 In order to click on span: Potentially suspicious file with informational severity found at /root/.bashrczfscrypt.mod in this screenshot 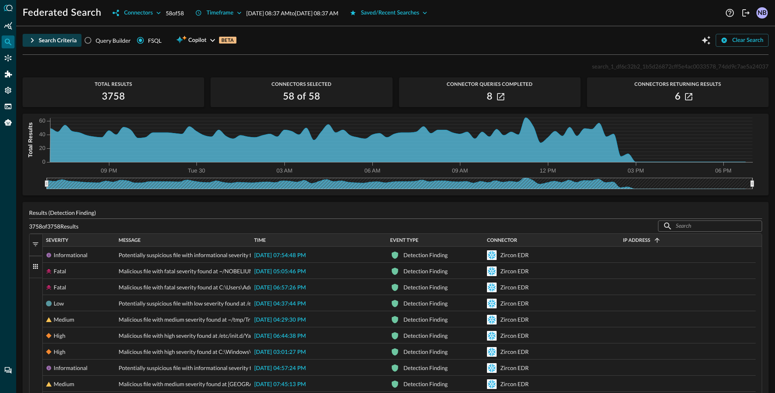, I will do `click(227, 368)`.